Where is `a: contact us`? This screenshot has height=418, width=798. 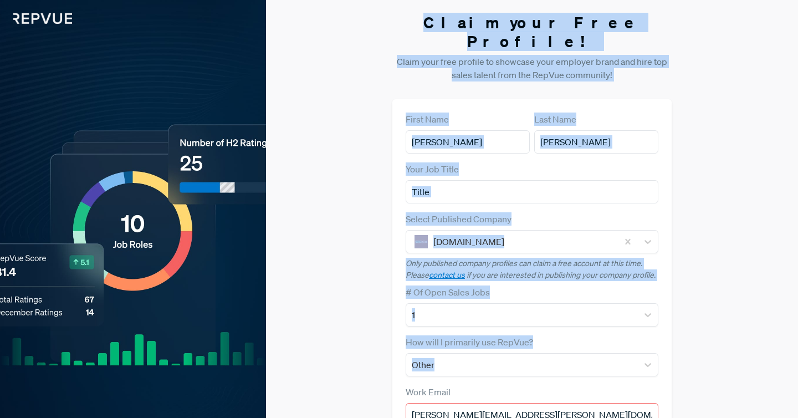
a: contact us is located at coordinates (446, 275).